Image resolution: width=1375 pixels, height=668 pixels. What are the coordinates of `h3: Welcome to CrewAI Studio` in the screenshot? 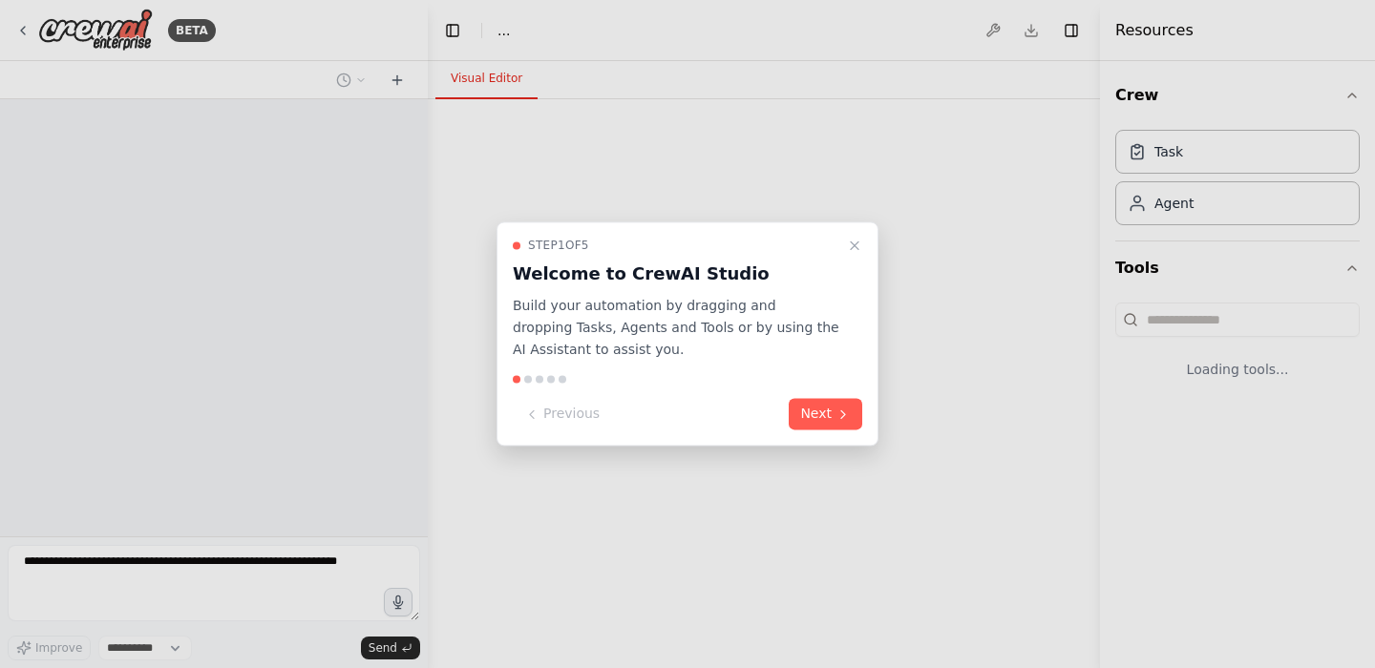 It's located at (676, 274).